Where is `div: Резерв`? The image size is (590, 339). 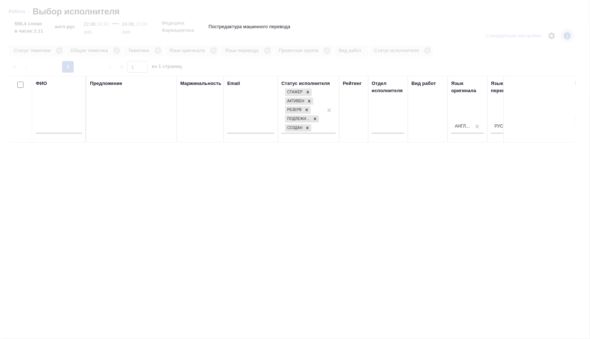 div: Резерв is located at coordinates (294, 110).